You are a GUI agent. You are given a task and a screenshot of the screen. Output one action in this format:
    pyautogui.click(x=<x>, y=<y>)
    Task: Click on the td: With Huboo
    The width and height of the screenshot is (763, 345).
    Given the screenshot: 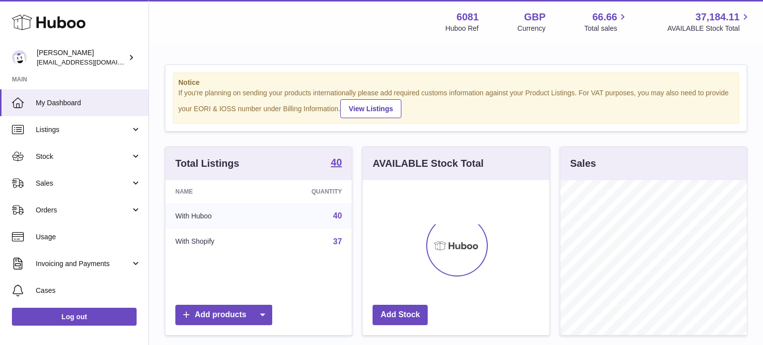 What is the action you would take?
    pyautogui.click(x=216, y=216)
    